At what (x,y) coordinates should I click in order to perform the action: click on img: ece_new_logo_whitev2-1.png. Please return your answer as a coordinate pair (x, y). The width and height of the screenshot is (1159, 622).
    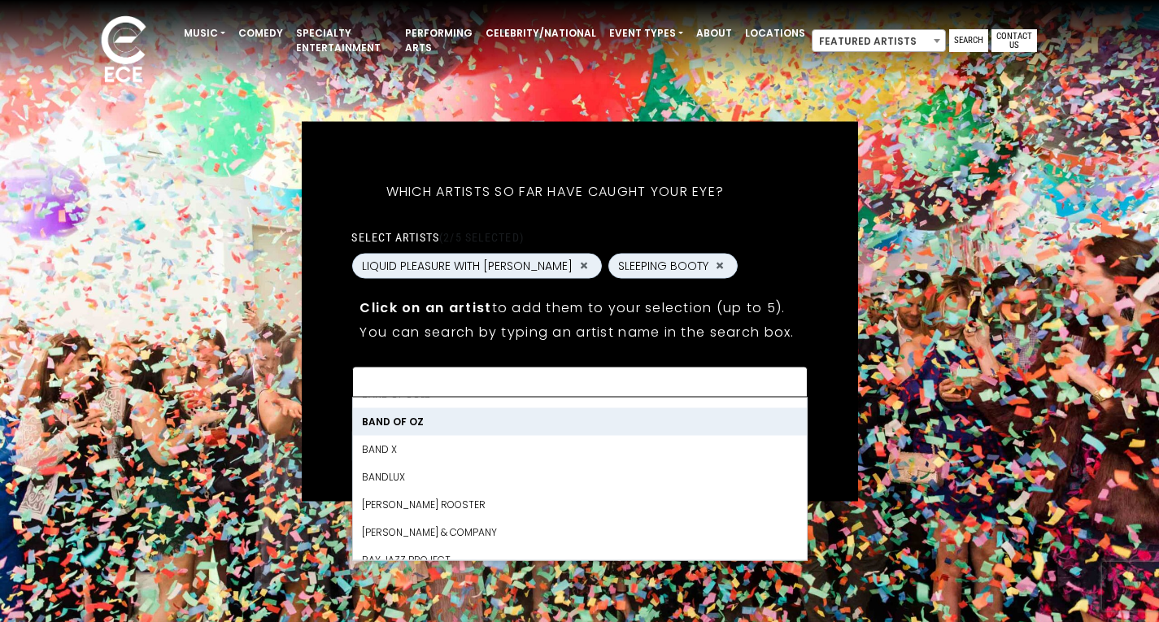
    Looking at the image, I should click on (124, 50).